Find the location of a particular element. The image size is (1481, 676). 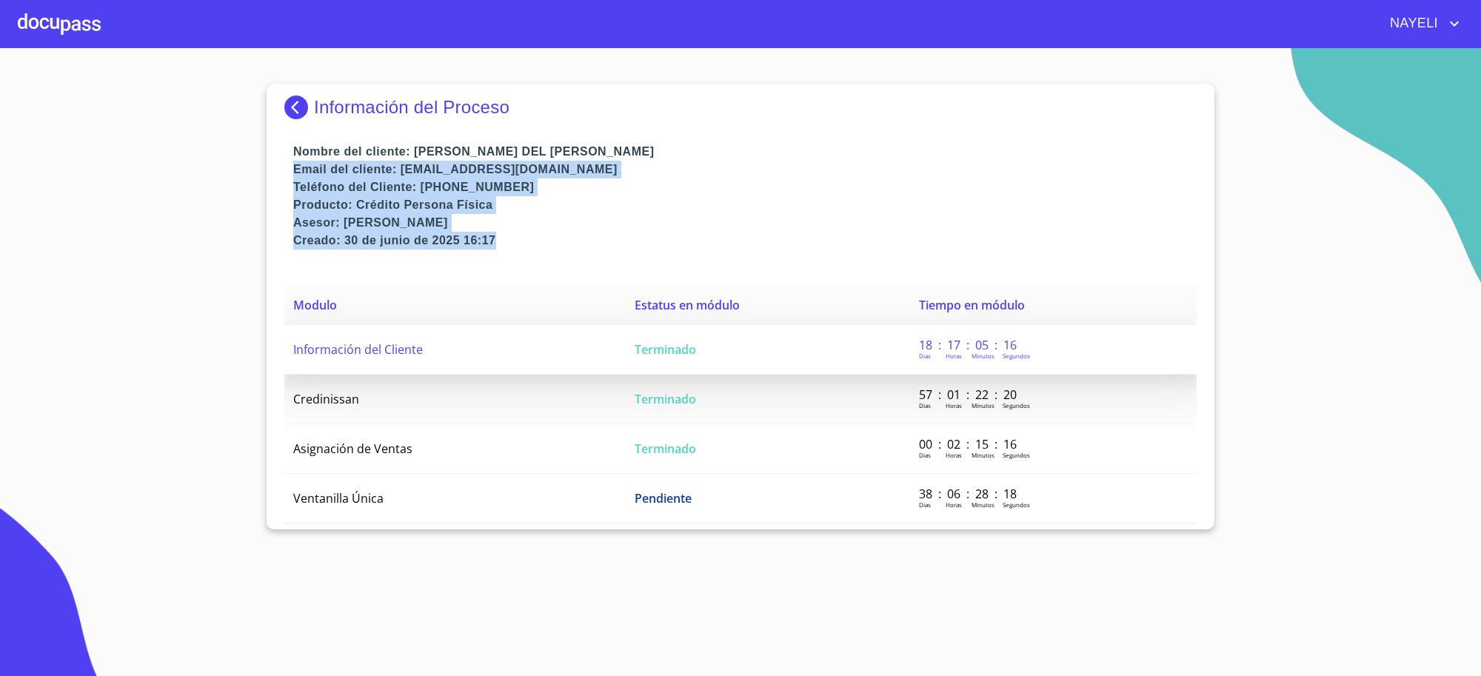

span: Pendiente is located at coordinates (663, 498).